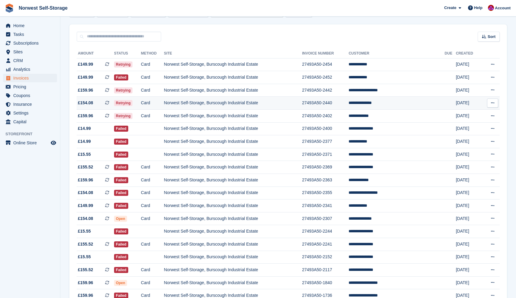 The height and width of the screenshot is (298, 516). I want to click on span: Account, so click(503, 8).